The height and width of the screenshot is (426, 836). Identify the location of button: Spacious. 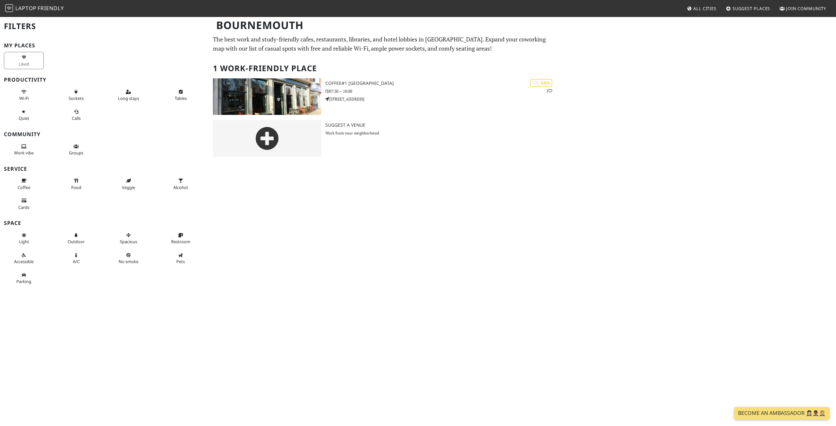
(128, 238).